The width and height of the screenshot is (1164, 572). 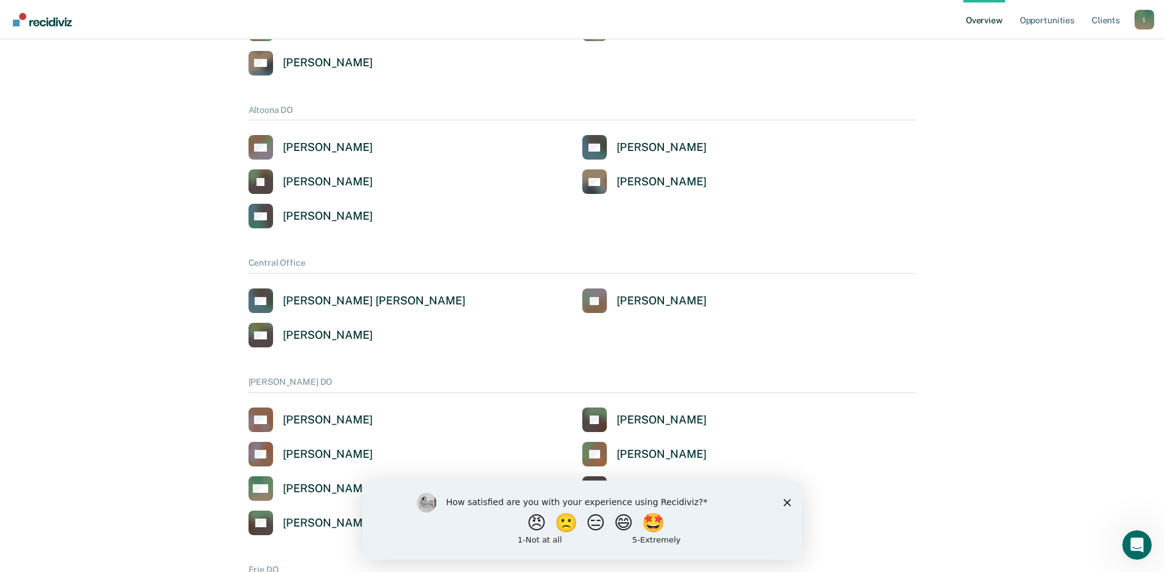 I want to click on button: 2, so click(x=204, y=42).